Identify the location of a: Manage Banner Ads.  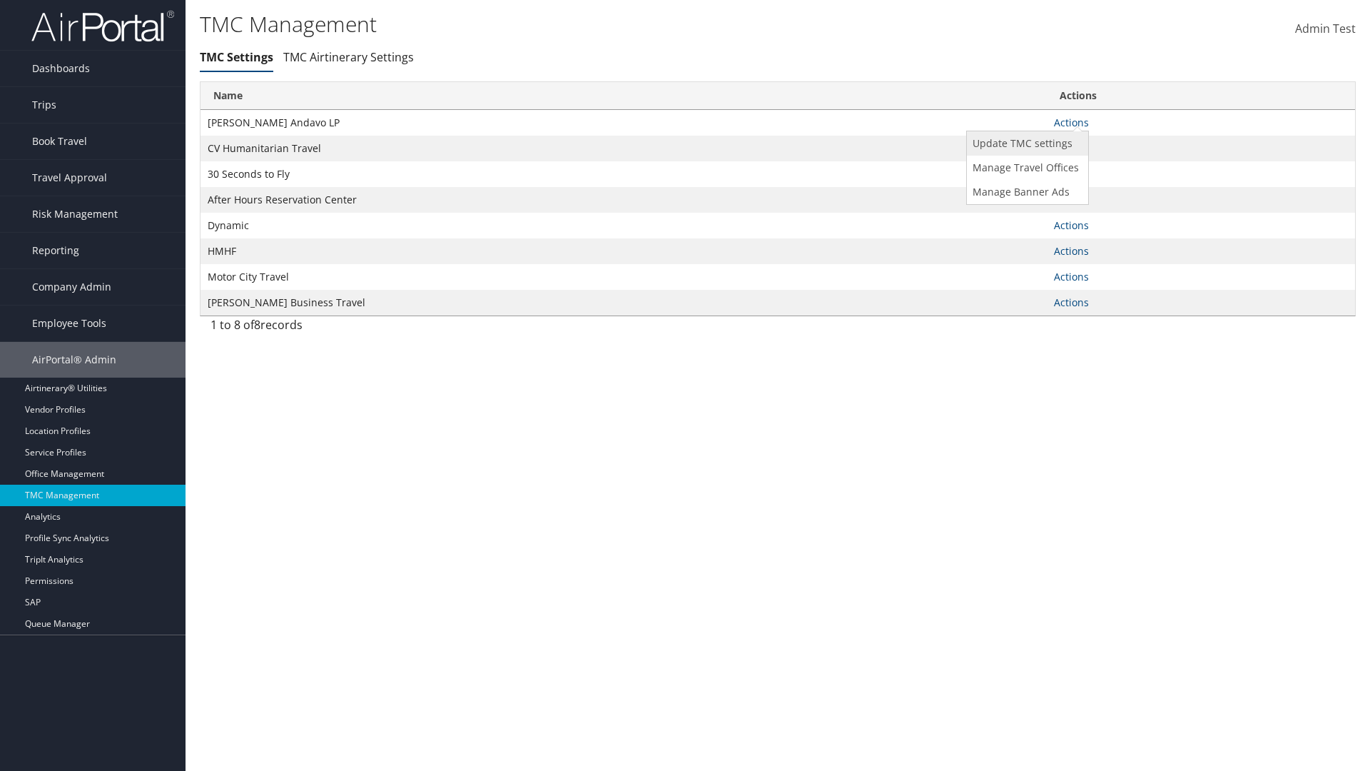
(1025, 192).